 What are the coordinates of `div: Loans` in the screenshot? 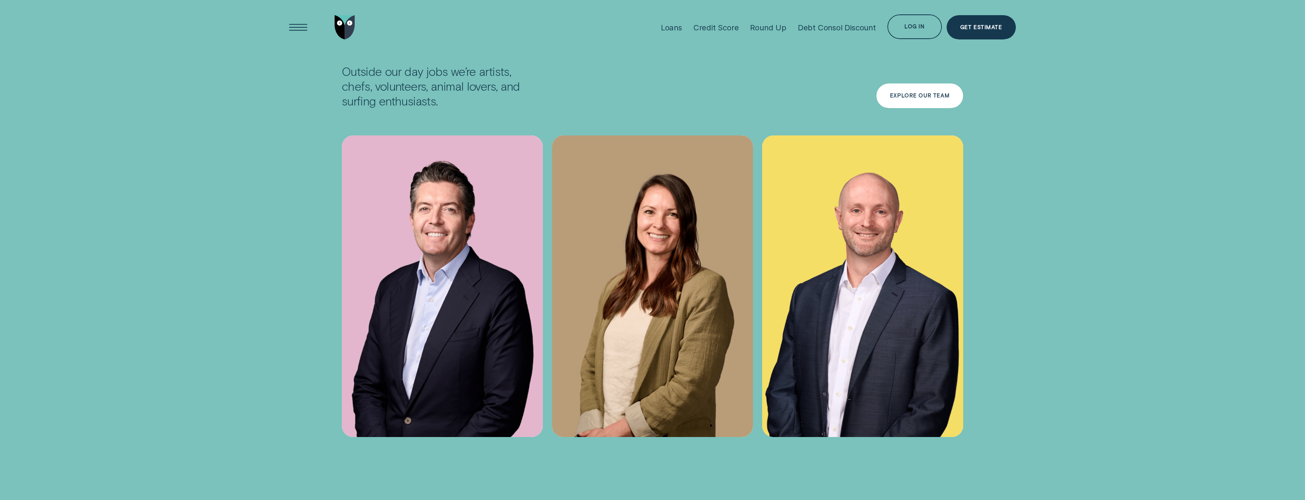 It's located at (671, 27).